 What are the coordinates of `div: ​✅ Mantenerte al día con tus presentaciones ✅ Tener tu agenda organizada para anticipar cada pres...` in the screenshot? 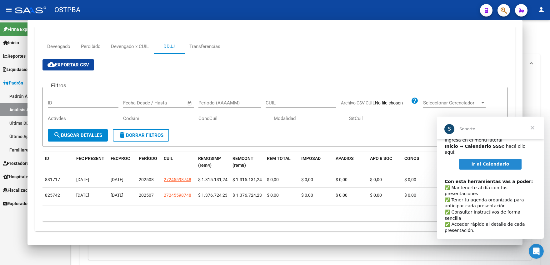 It's located at (53, 96).